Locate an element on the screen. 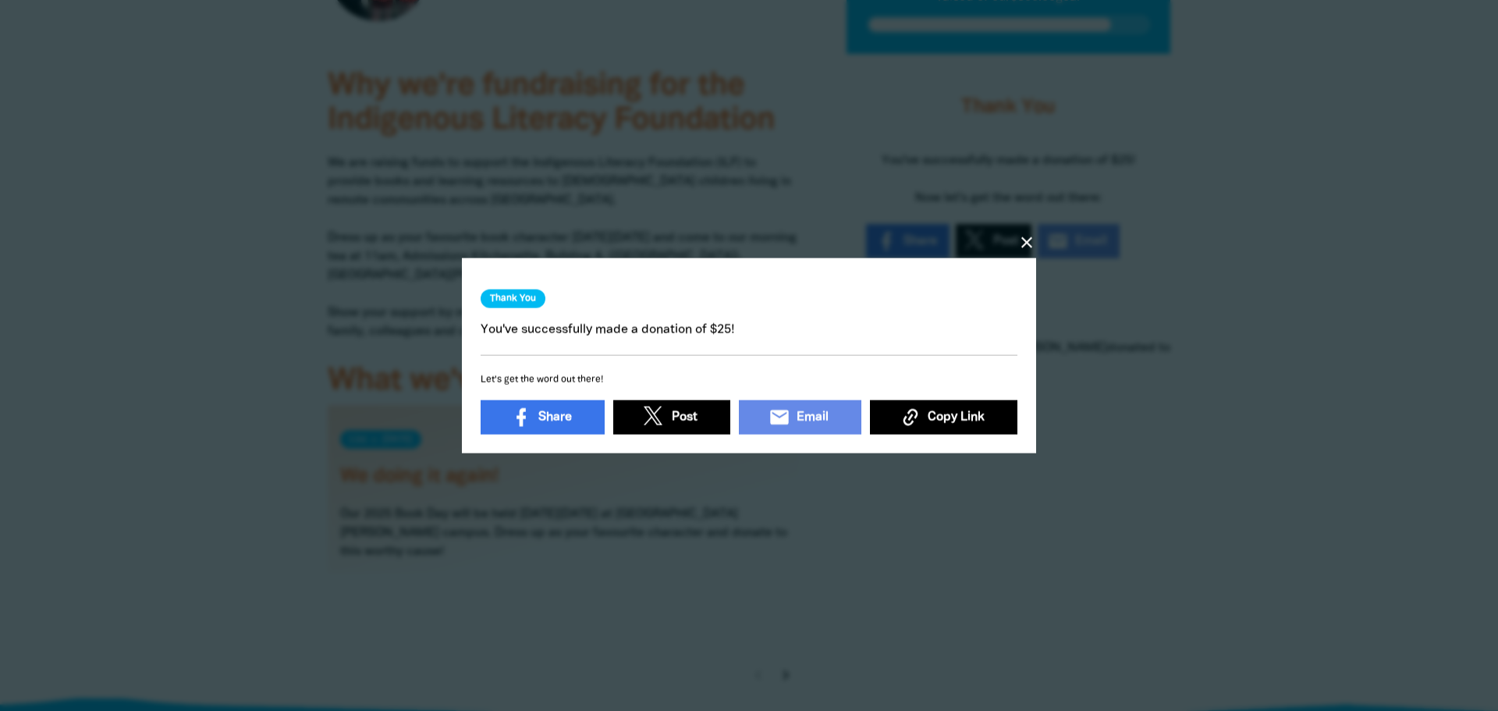 The height and width of the screenshot is (711, 1498). button: close is located at coordinates (1027, 242).